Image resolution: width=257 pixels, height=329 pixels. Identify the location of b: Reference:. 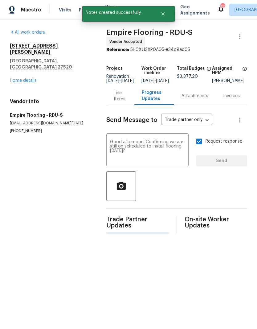
(118, 50).